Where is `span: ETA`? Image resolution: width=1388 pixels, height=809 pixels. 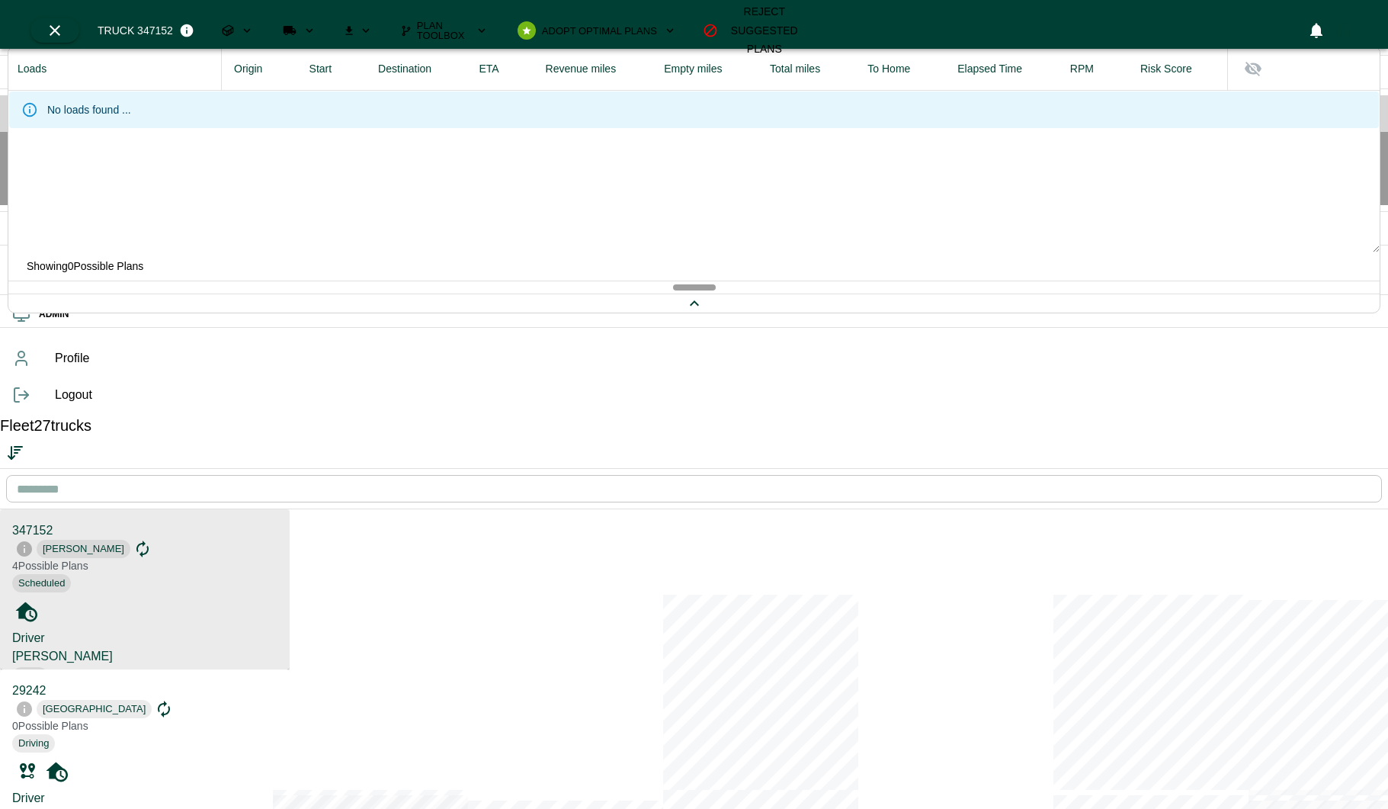
span: ETA is located at coordinates (498, 69).